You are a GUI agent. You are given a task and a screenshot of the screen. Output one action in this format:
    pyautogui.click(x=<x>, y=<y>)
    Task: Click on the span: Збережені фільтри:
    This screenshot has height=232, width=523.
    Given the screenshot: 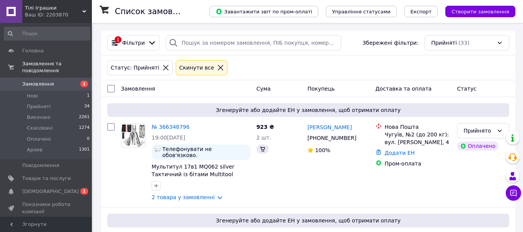 What is the action you would take?
    pyautogui.click(x=390, y=43)
    